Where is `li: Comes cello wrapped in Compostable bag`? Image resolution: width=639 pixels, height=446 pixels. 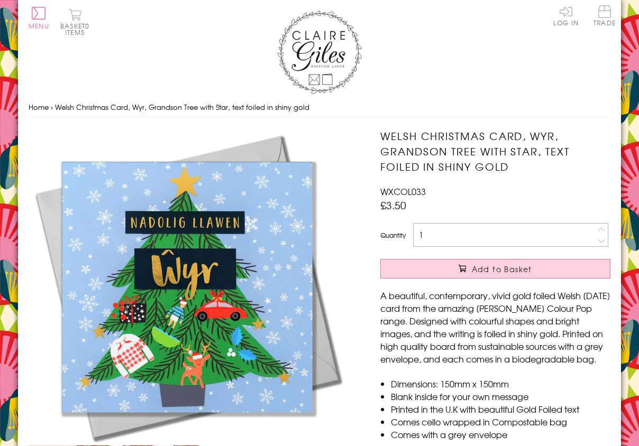
li: Comes cello wrapped in Compostable bag is located at coordinates (500, 422).